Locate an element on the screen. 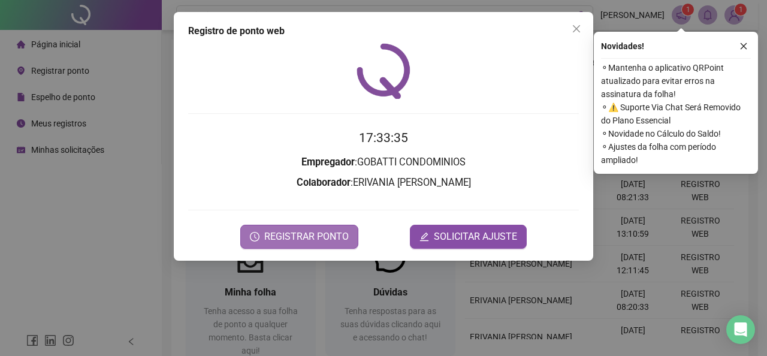 The image size is (767, 356). div: Open Intercom Messenger is located at coordinates (741, 330).